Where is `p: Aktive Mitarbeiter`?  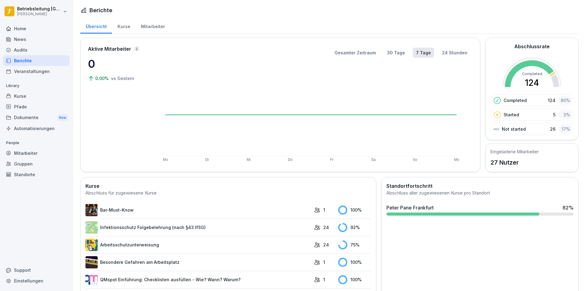
p: Aktive Mitarbeiter is located at coordinates (110, 49).